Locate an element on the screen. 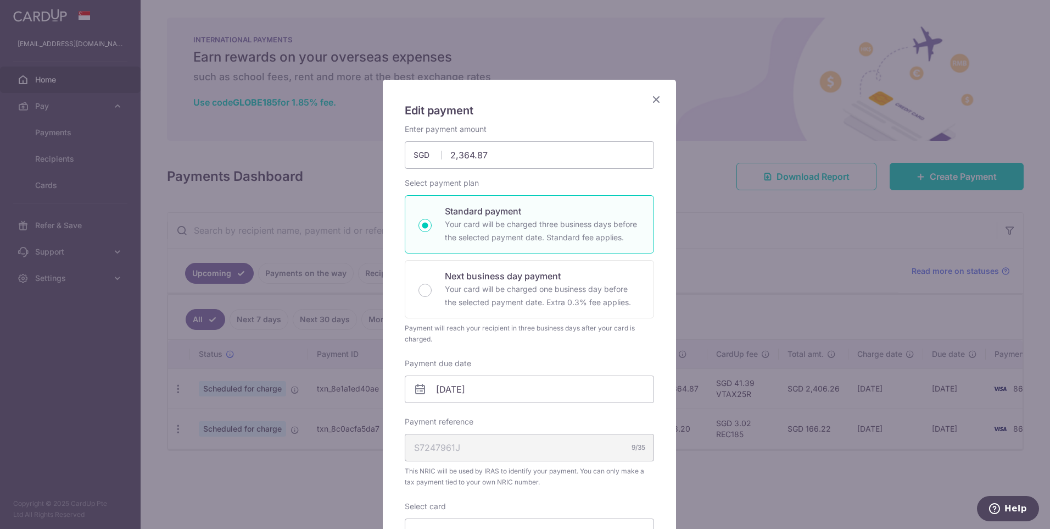 The height and width of the screenshot is (529, 1050). input: 0.00 is located at coordinates (530, 155).